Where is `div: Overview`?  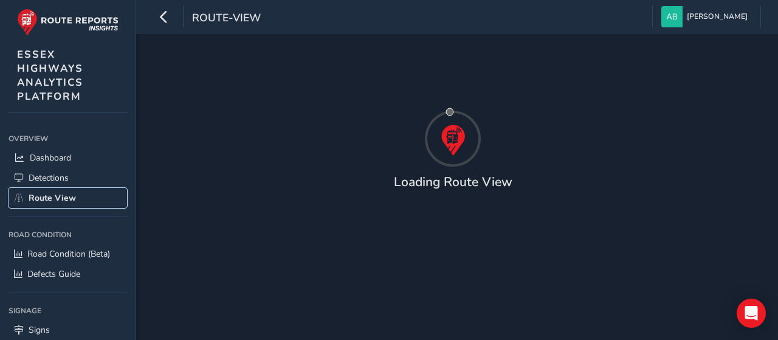 div: Overview is located at coordinates (67, 138).